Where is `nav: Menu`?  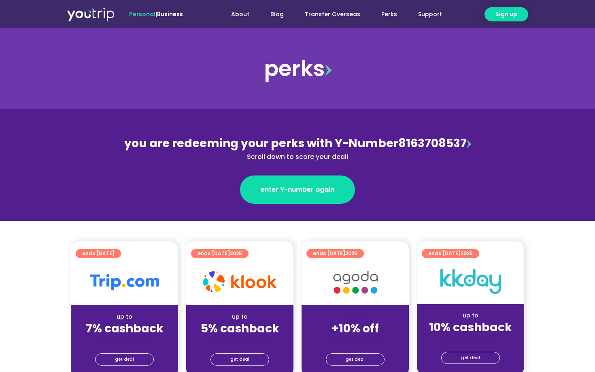
nav: Menu is located at coordinates (329, 14).